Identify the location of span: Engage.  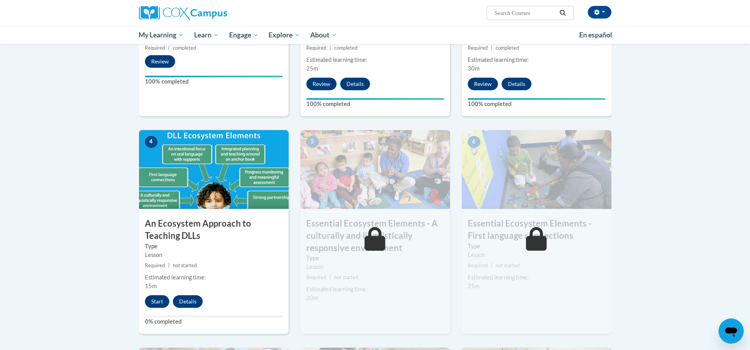
(244, 35).